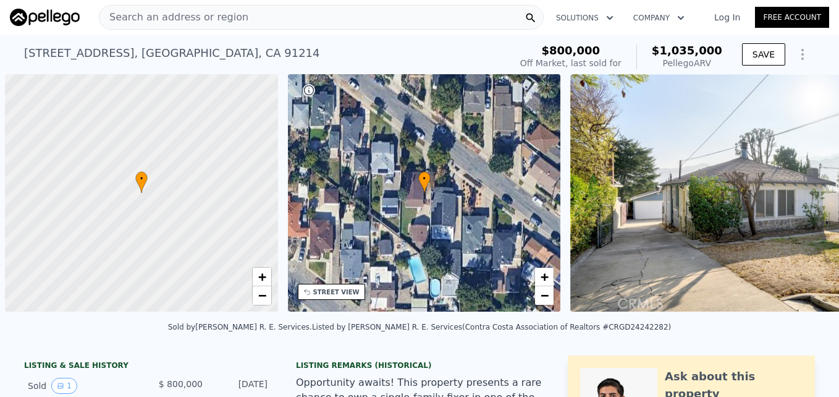  I want to click on div: Pellego ARV, so click(687, 63).